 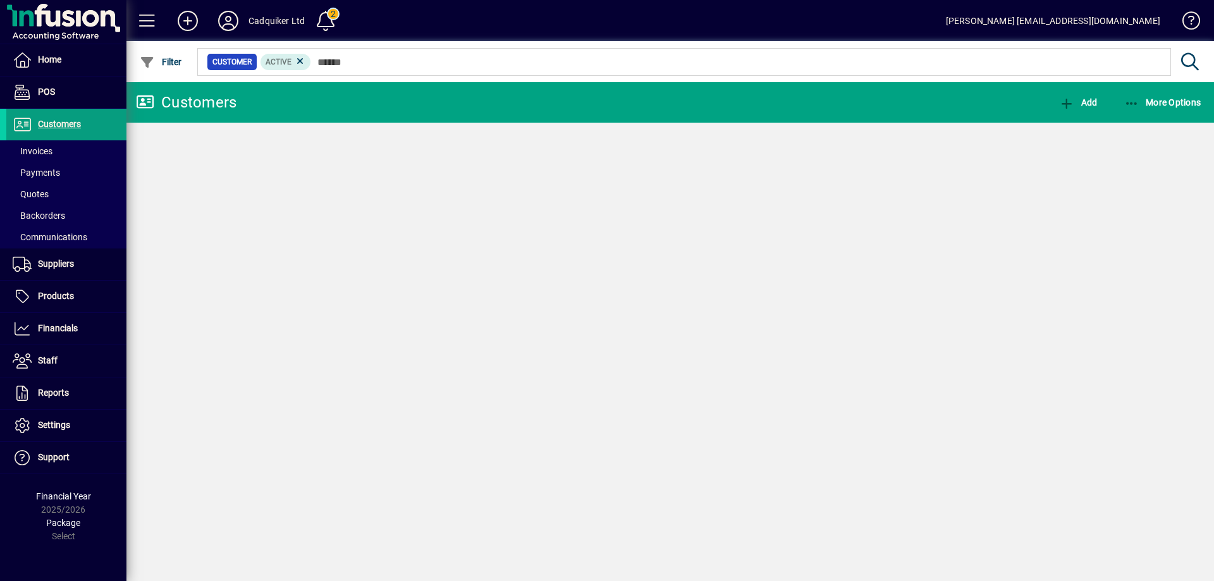 I want to click on span: Communications, so click(x=50, y=237).